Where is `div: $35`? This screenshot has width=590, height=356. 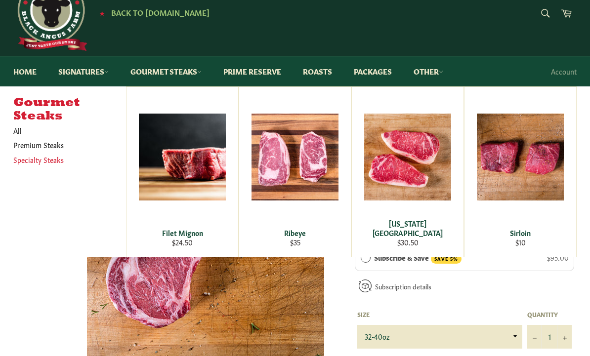
div: $35 is located at coordinates (295, 242).